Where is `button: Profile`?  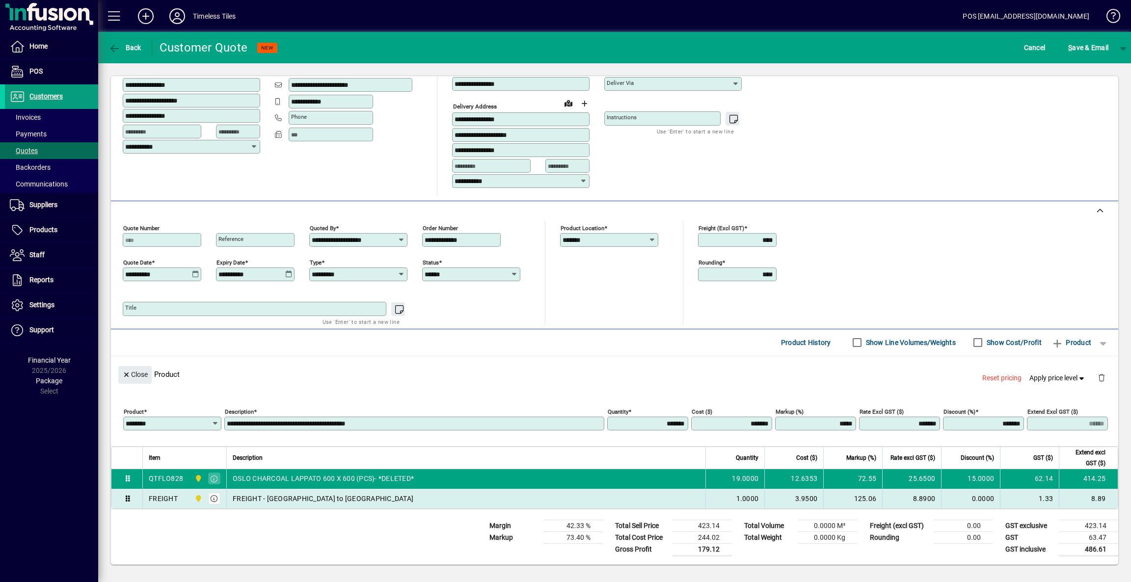 button: Profile is located at coordinates (177, 16).